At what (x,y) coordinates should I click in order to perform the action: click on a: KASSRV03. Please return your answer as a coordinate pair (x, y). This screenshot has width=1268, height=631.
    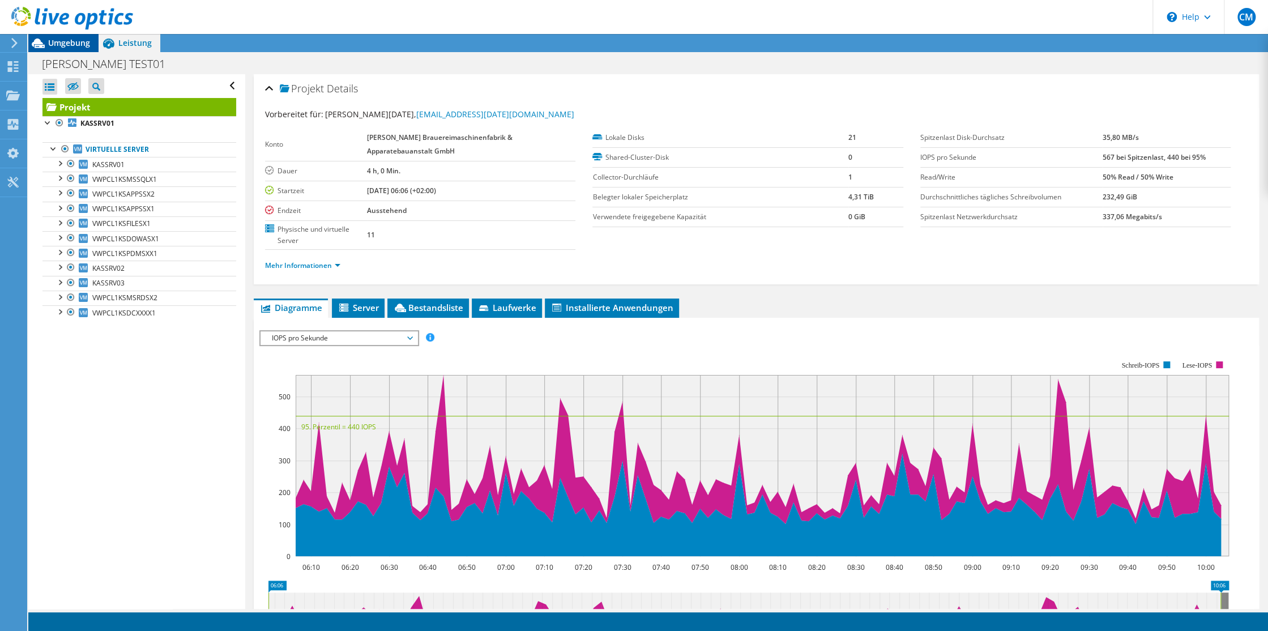
    Looking at the image, I should click on (139, 283).